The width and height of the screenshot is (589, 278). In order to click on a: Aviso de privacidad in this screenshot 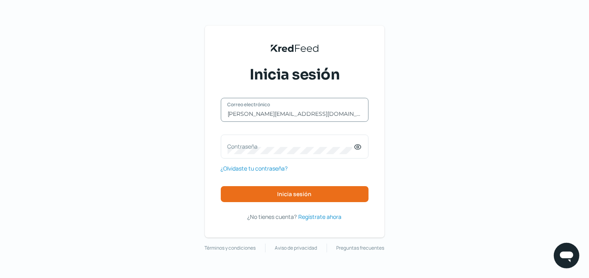, I will do `click(297, 248)`.